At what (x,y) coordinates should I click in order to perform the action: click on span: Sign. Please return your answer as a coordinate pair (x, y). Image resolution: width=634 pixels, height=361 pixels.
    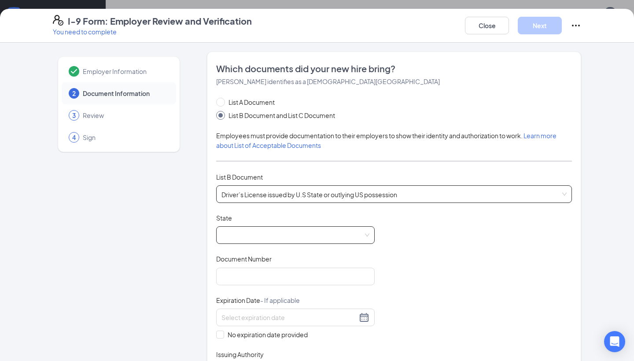
    Looking at the image, I should click on (125, 137).